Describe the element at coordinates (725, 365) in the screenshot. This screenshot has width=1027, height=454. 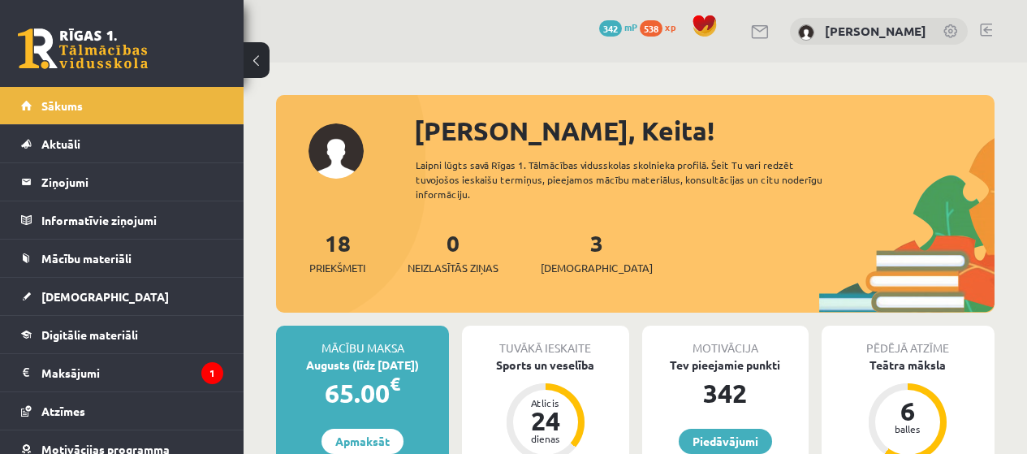
I see `div: Tev pieejamie punkti` at that location.